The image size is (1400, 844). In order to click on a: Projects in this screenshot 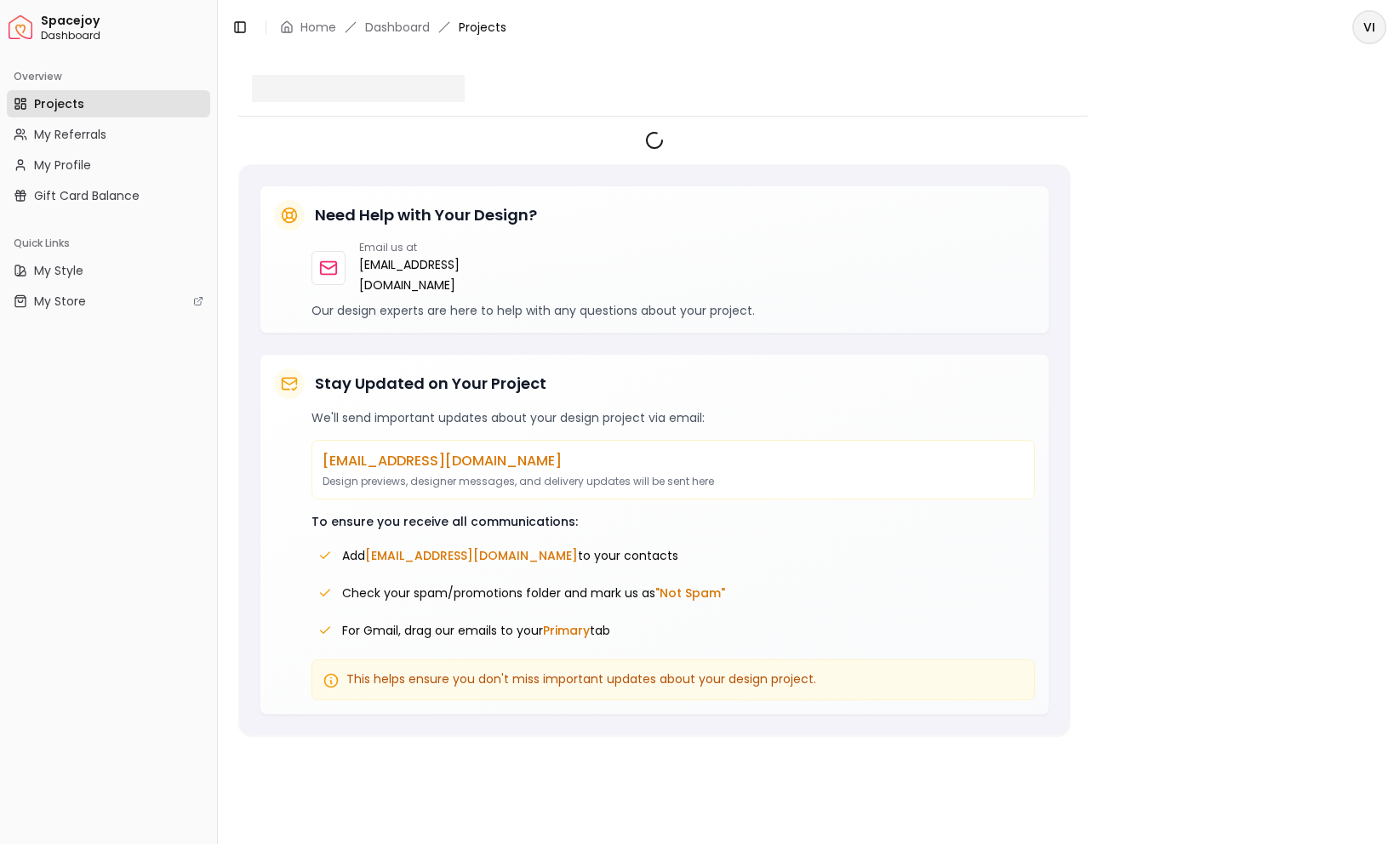, I will do `click(108, 104)`.